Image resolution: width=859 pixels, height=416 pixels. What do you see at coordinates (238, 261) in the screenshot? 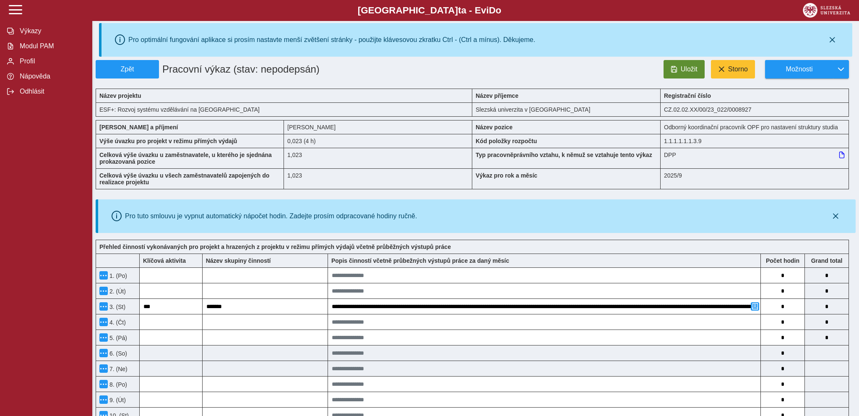
I see `b: Název skupiny činností` at bounding box center [238, 261].